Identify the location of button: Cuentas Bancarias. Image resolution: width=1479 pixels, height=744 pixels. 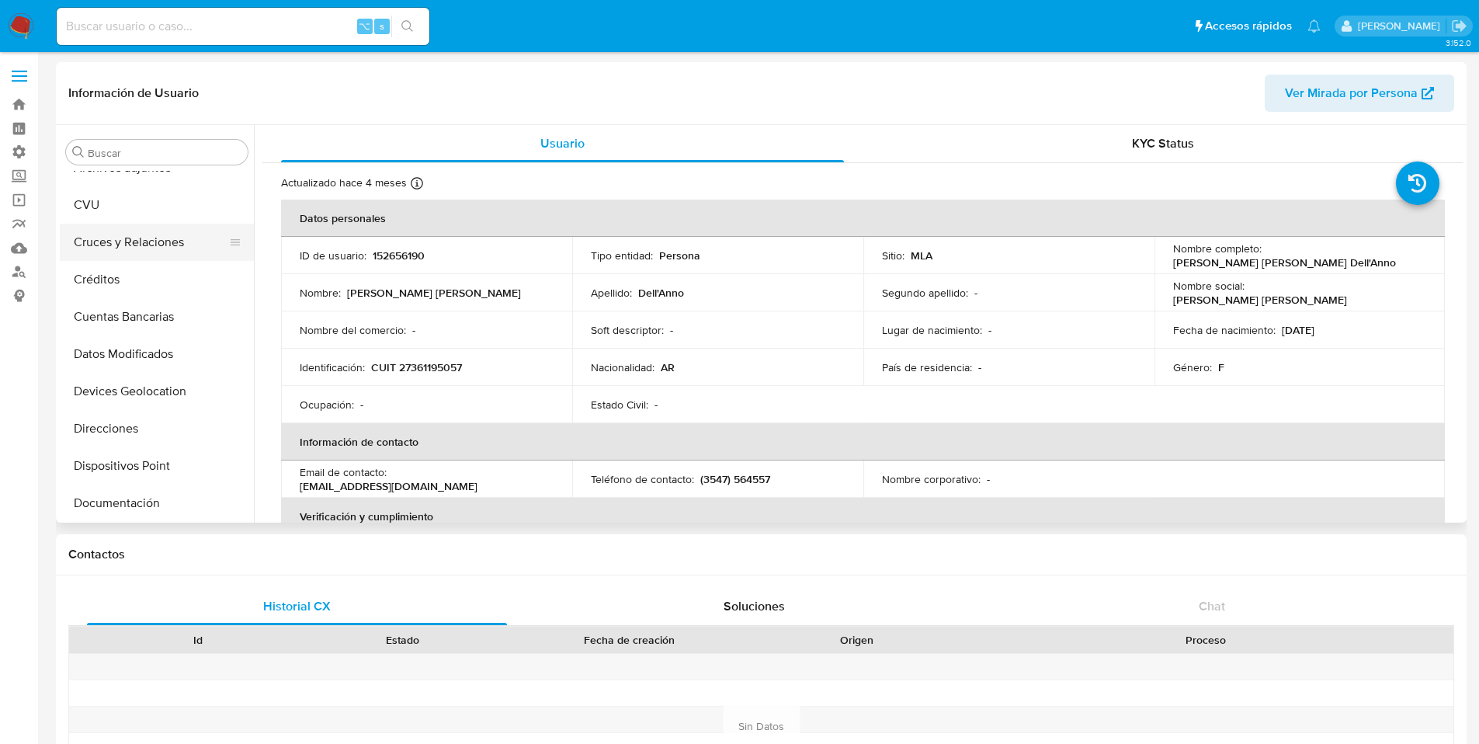
(157, 317).